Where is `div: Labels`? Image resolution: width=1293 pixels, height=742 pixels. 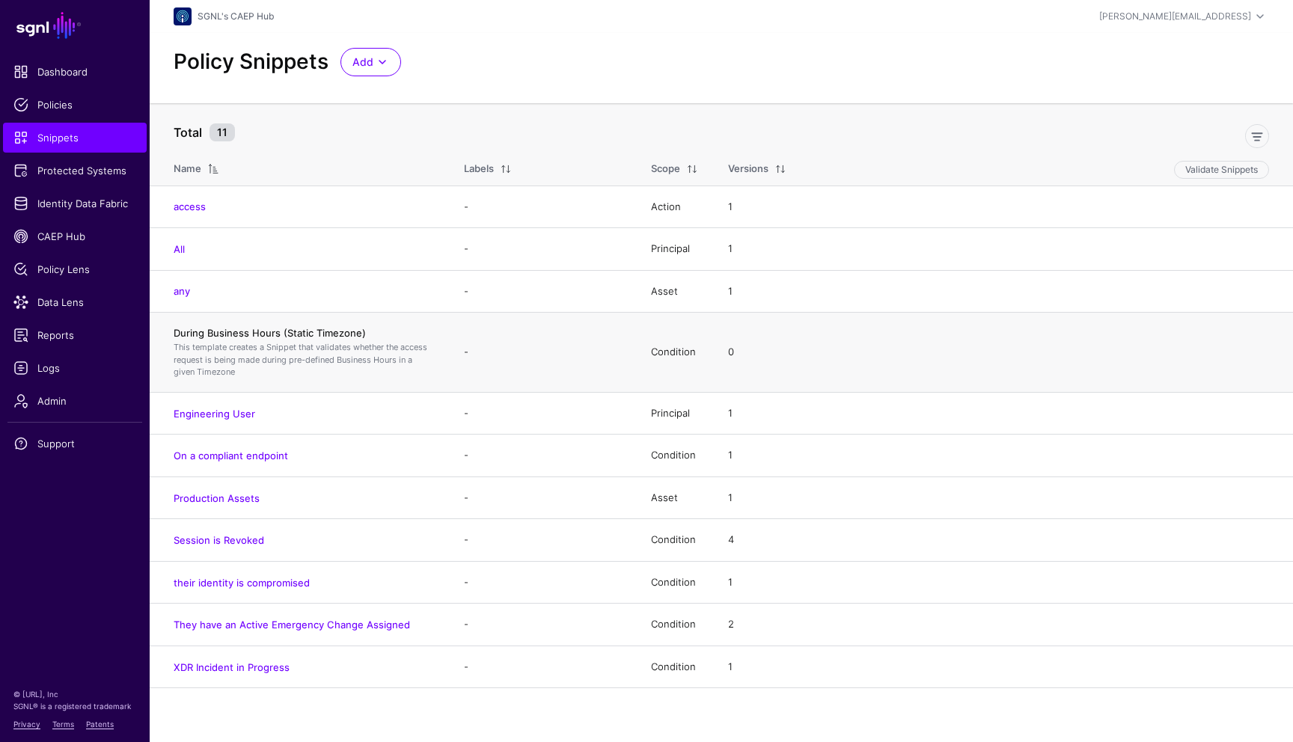
div: Labels is located at coordinates (479, 169).